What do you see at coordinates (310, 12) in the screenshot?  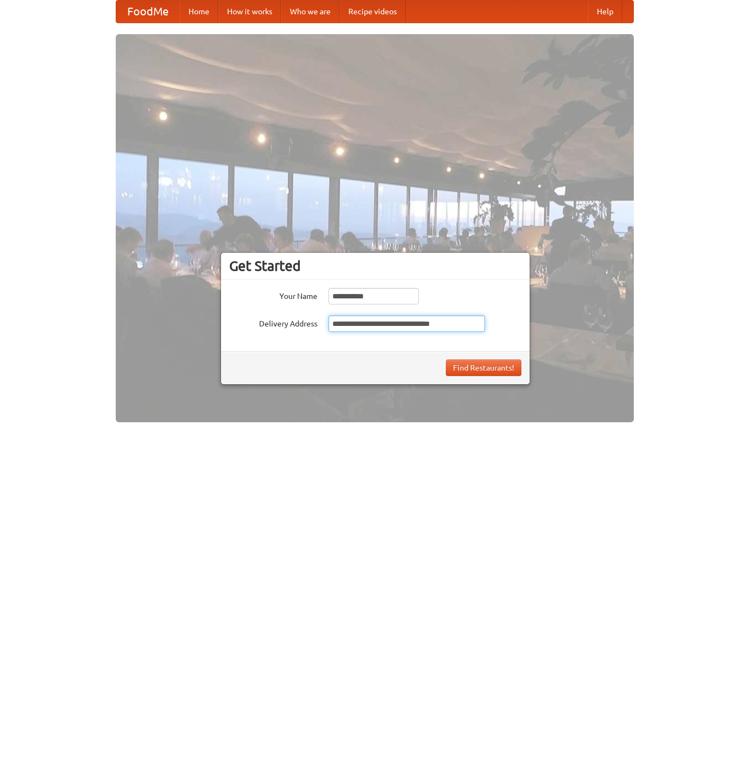 I see `a: Who we are` at bounding box center [310, 12].